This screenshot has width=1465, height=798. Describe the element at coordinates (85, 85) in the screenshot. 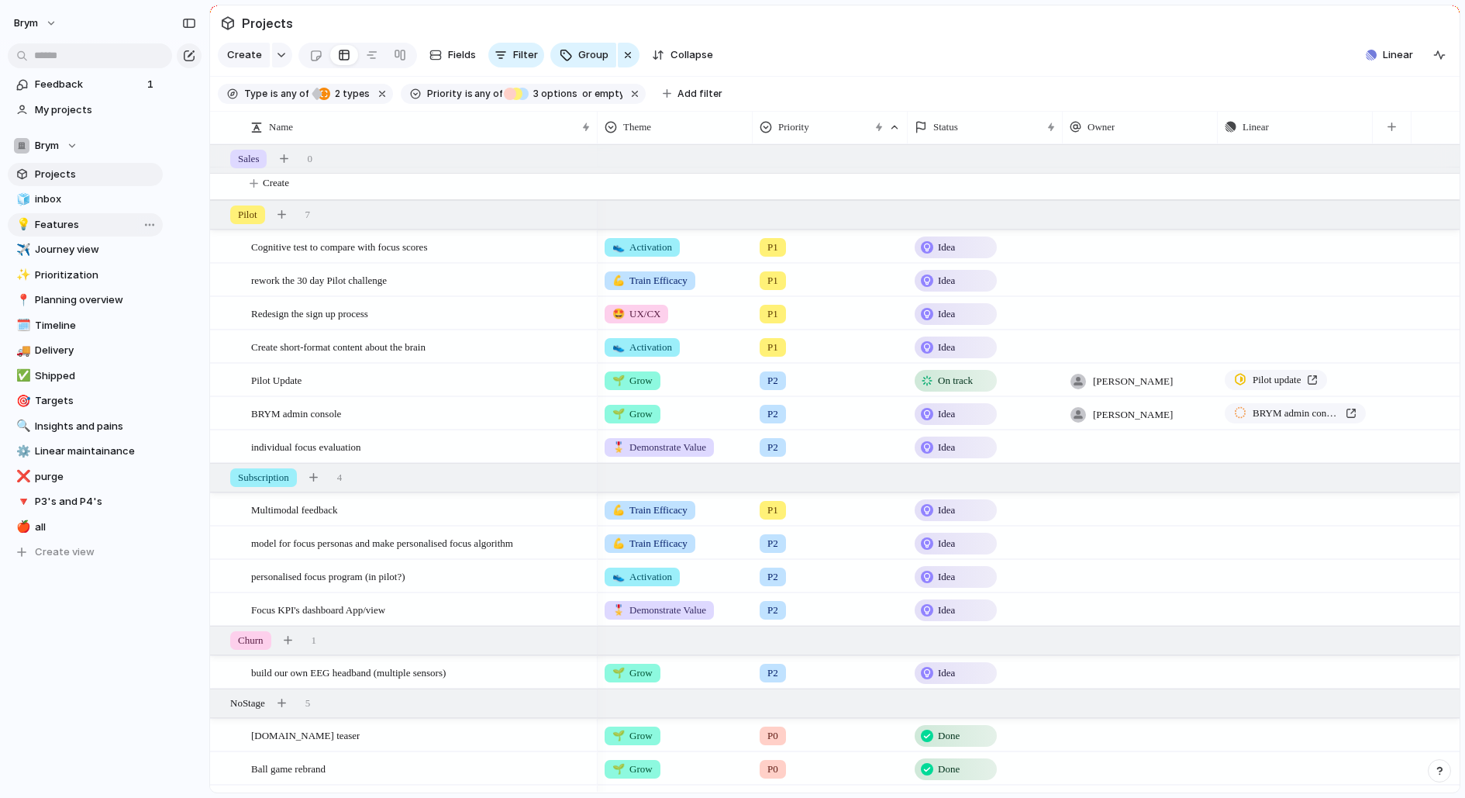

I see `a: Feedback1` at that location.